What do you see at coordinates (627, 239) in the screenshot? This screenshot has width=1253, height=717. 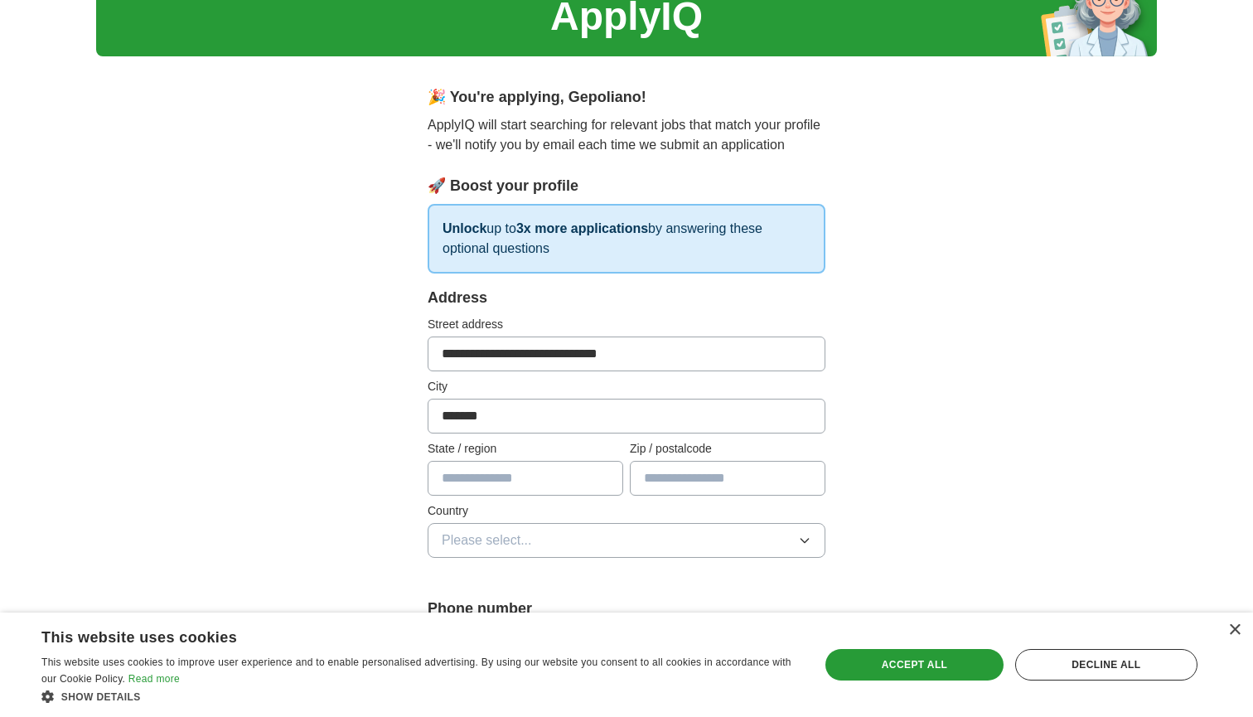 I see `p: up to by answering these optional questions` at bounding box center [627, 239].